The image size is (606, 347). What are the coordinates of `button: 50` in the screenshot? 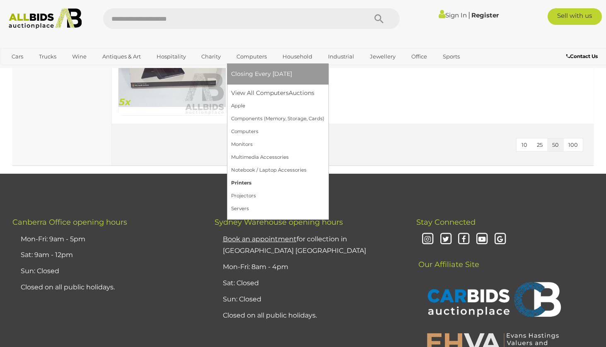 It's located at (556, 145).